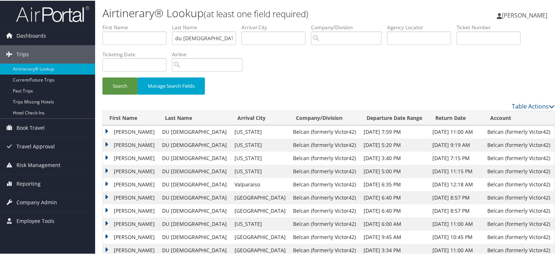 This screenshot has height=254, width=559. I want to click on th: Last Name: activate to sort column ascending, so click(194, 117).